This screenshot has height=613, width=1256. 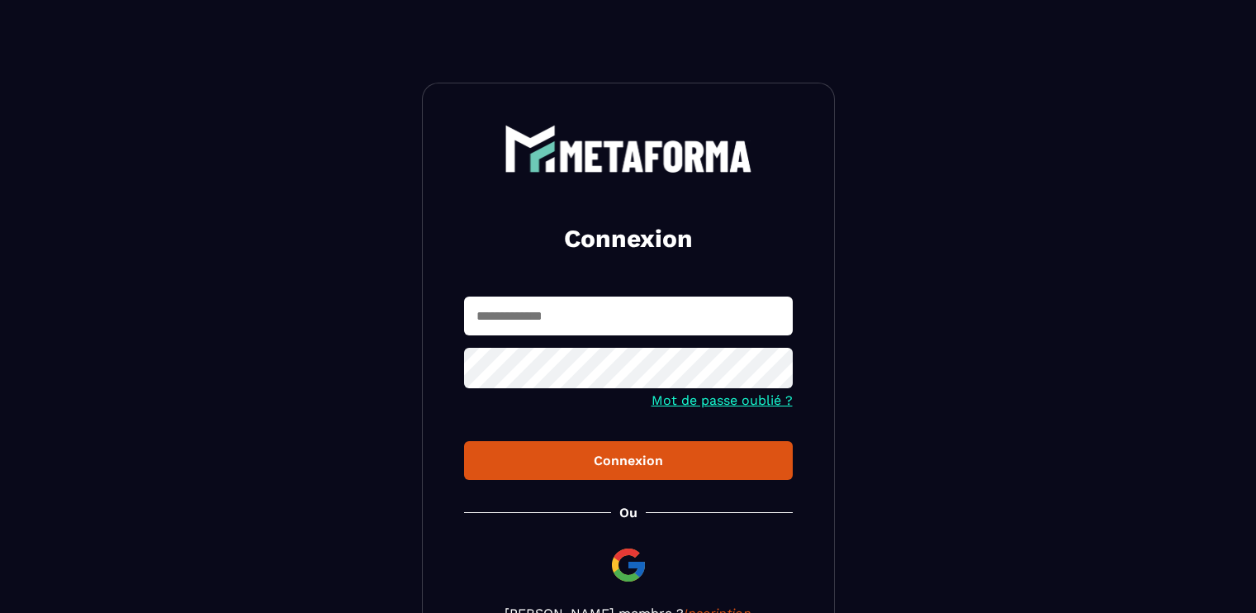 I want to click on a: logo, so click(x=629, y=149).